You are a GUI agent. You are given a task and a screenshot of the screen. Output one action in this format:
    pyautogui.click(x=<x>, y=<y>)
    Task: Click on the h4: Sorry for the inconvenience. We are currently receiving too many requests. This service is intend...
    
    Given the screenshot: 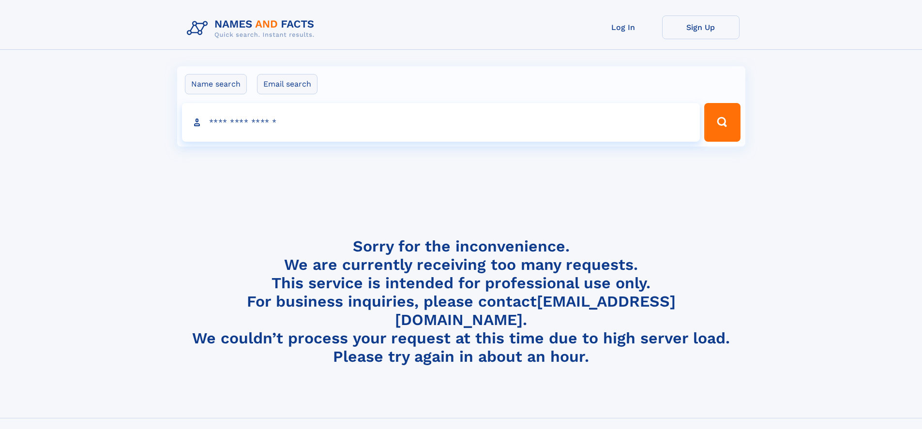 What is the action you would take?
    pyautogui.click(x=461, y=302)
    